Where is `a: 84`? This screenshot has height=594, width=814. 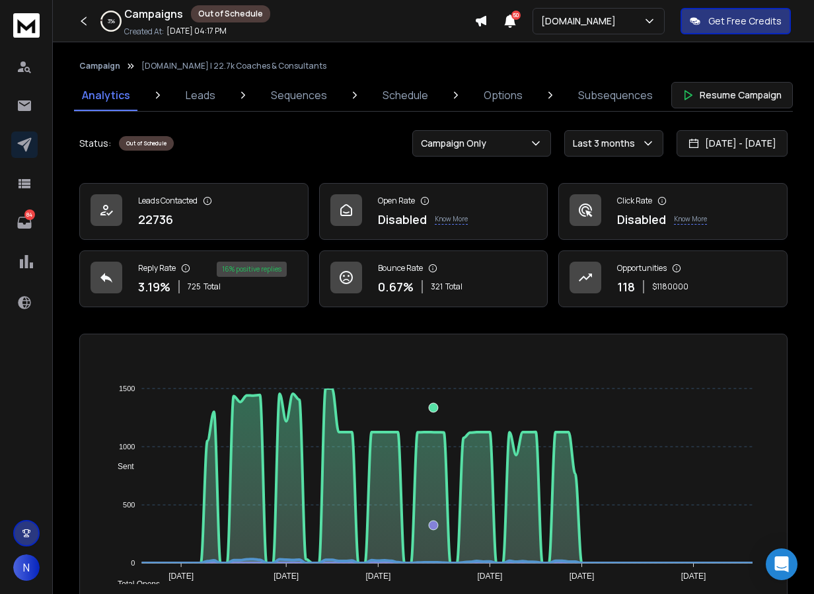
a: 84 is located at coordinates (24, 223).